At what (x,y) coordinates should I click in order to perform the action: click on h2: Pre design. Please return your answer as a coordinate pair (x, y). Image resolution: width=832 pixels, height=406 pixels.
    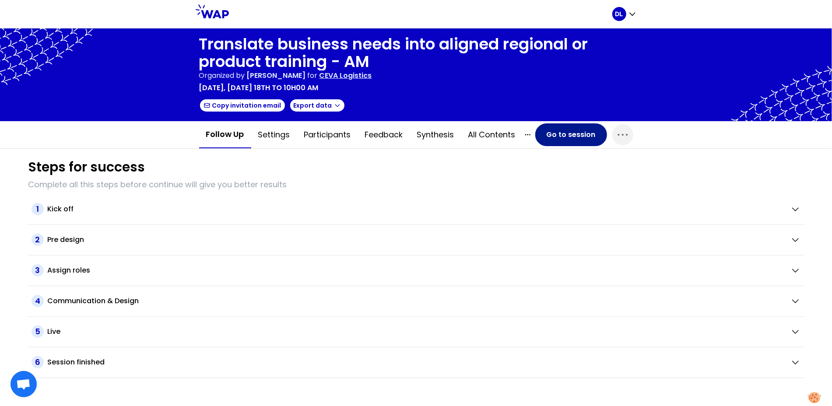
    Looking at the image, I should click on (66, 240).